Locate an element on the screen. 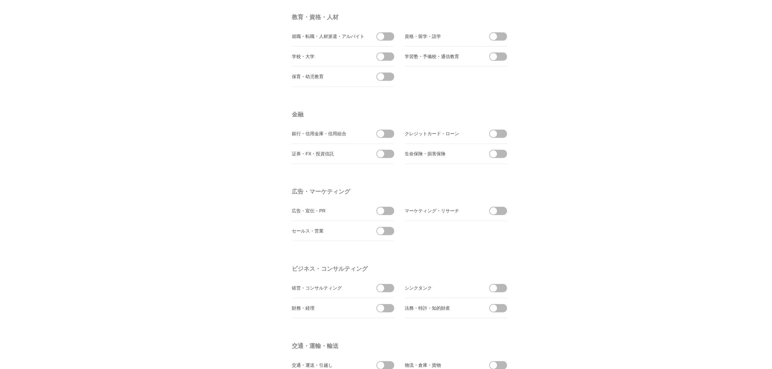 The image size is (772, 369). div: 生命保険・損害保険 is located at coordinates (442, 154).